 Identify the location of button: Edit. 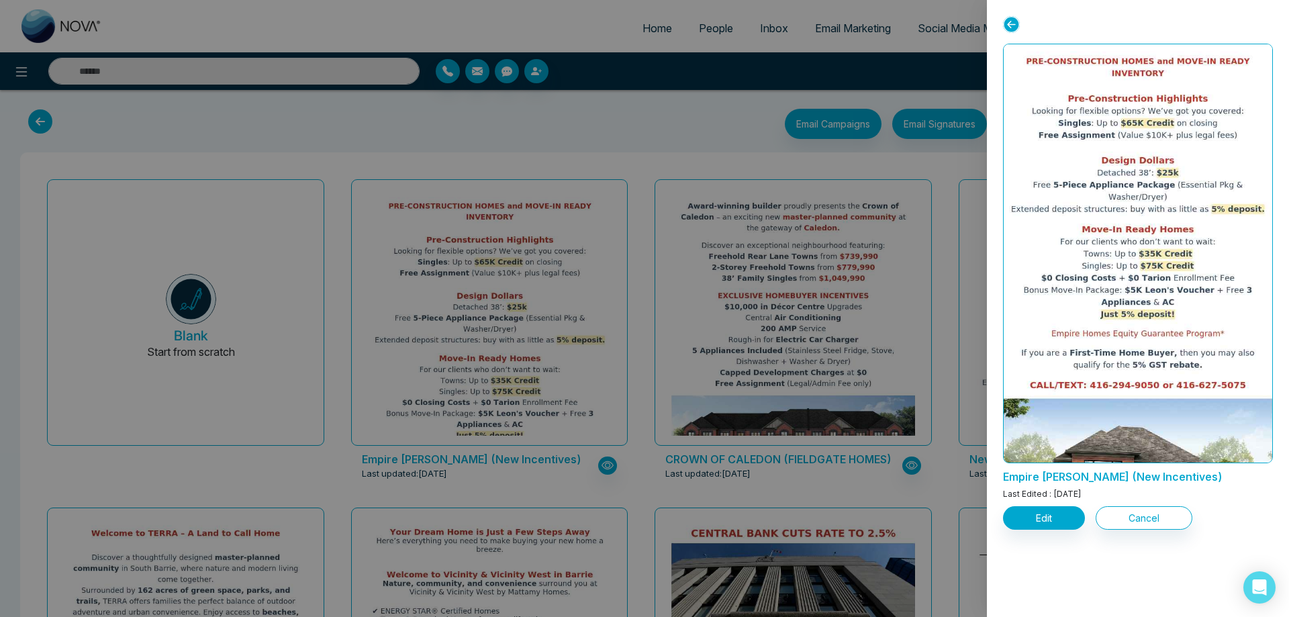
(1044, 518).